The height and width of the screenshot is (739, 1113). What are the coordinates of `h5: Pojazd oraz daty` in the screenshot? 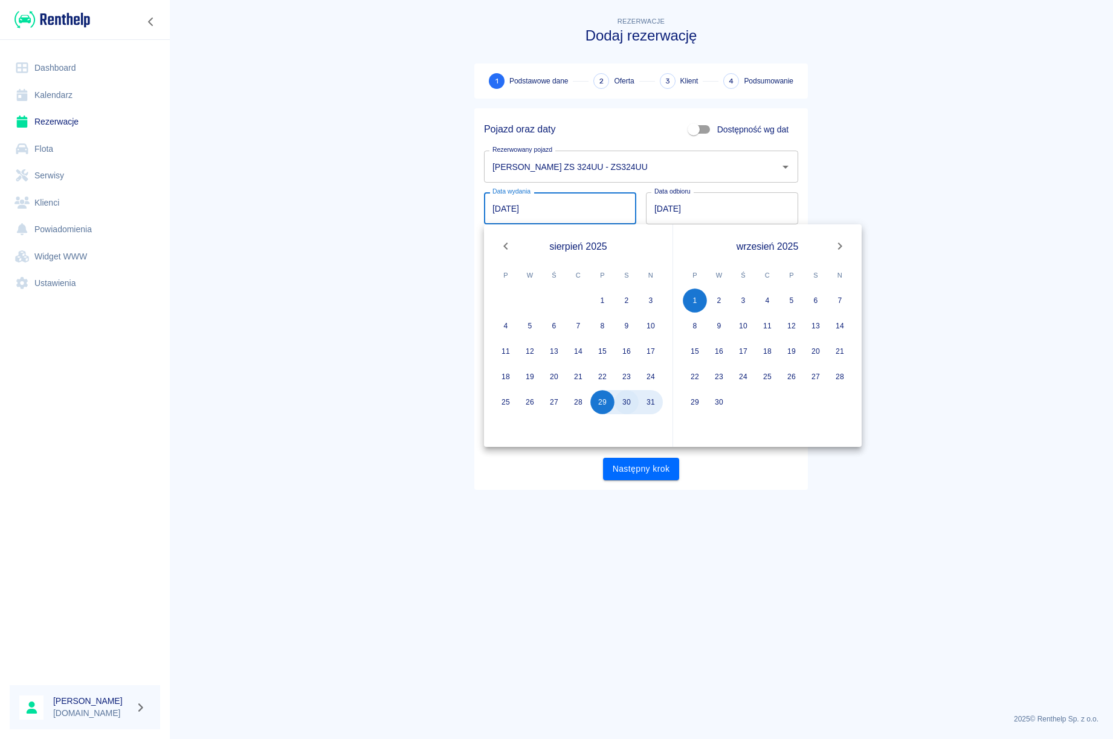 It's located at (520, 129).